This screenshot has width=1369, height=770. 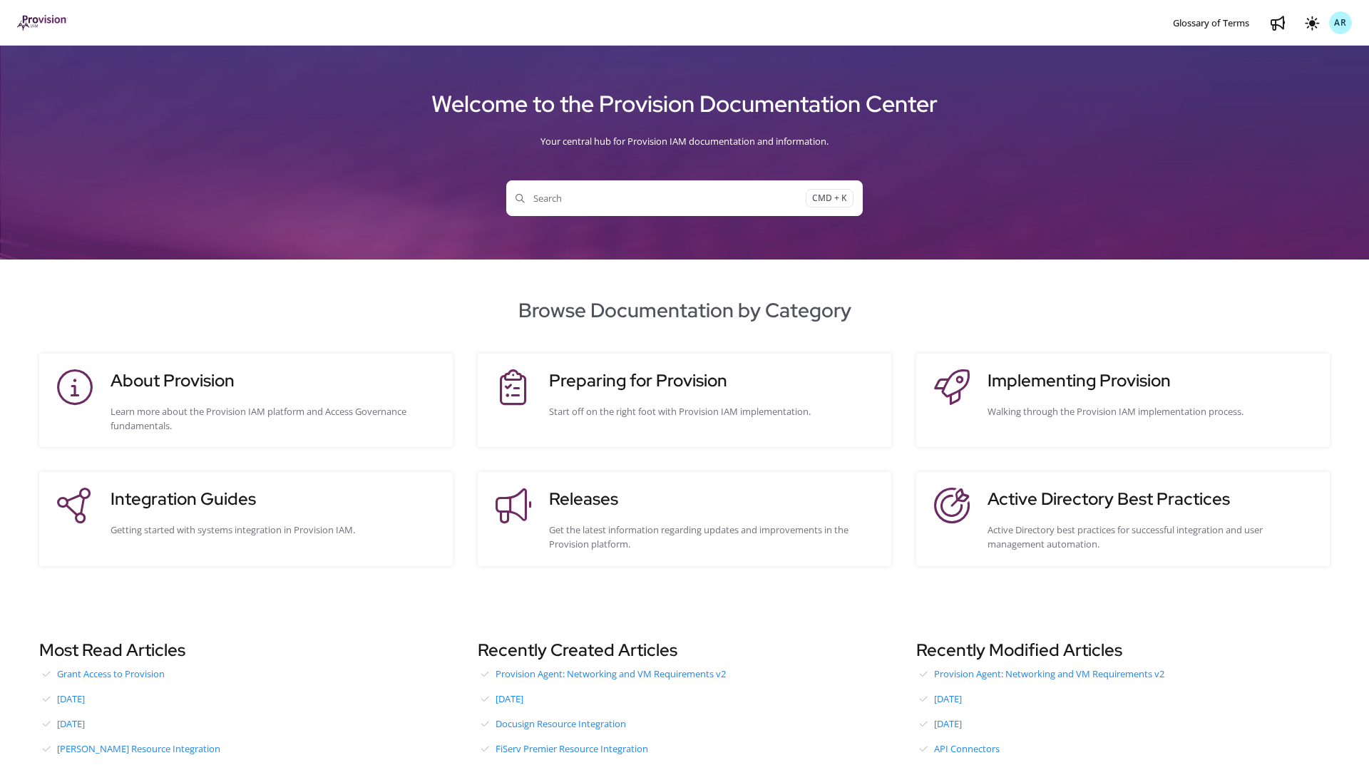 What do you see at coordinates (246, 400) in the screenshot?
I see `a: About ProvisionLearn more about the Provision IAM platform and Access Governance fundamentals.` at bounding box center [246, 400].